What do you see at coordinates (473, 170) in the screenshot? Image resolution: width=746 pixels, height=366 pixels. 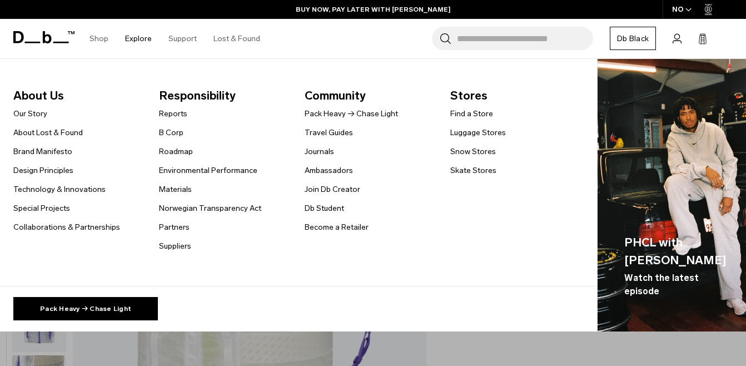 I see `a: Skate Stores` at bounding box center [473, 170].